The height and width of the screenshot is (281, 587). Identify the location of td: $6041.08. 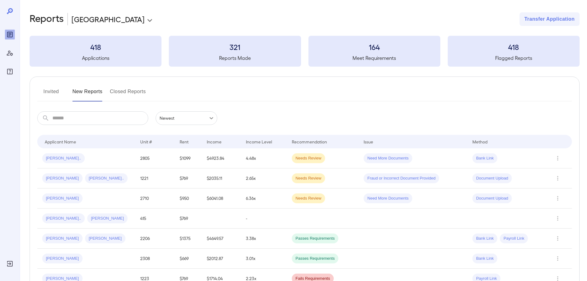
(221, 198).